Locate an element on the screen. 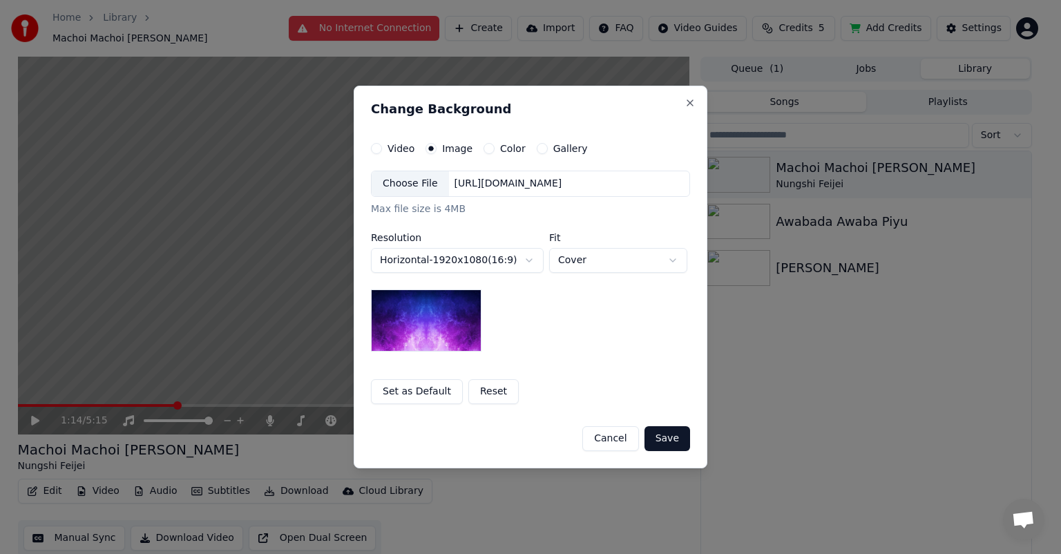 The width and height of the screenshot is (1061, 554). label: Fit is located at coordinates (618, 238).